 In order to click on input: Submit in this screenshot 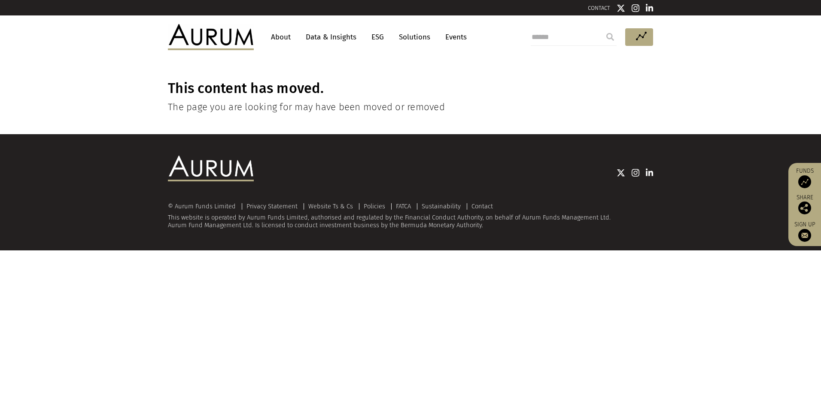, I will do `click(610, 37)`.